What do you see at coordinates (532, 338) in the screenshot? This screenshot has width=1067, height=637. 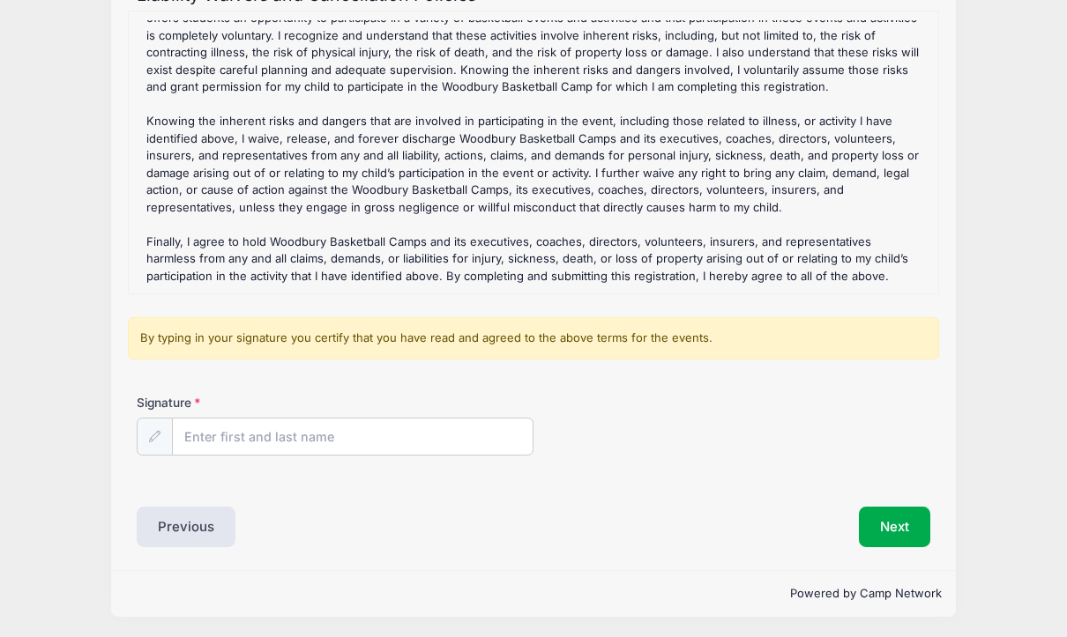 I see `div: By typing in your signature you certify that you have read and agreed to the above terms for the ...` at bounding box center [532, 338].